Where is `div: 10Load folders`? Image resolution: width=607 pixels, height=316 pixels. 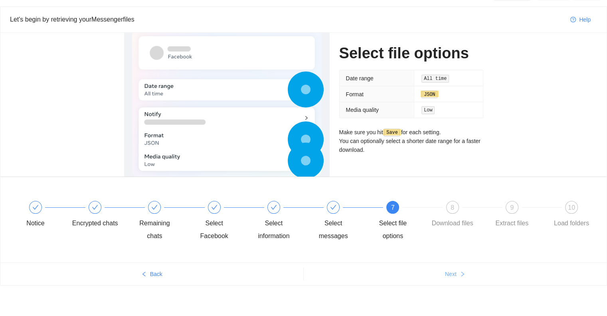
div: 10Load folders is located at coordinates (571, 215).